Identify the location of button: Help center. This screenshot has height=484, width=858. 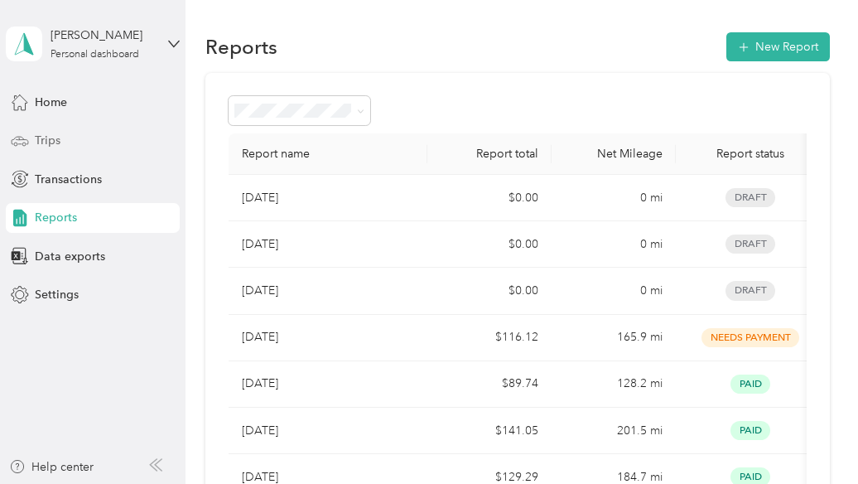
(51, 466).